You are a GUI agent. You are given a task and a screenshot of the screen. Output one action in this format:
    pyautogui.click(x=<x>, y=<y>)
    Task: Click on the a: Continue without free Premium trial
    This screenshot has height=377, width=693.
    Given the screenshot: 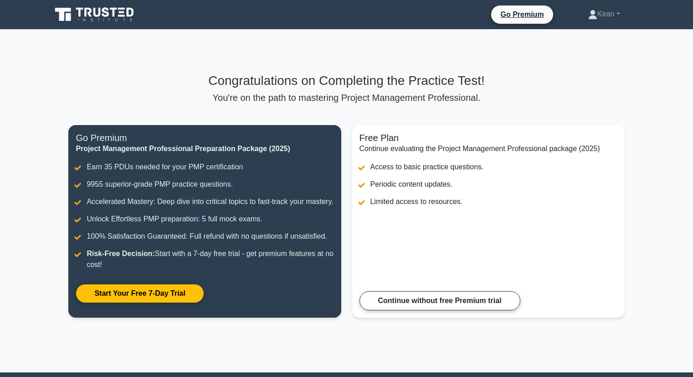 What is the action you would take?
    pyautogui.click(x=440, y=300)
    